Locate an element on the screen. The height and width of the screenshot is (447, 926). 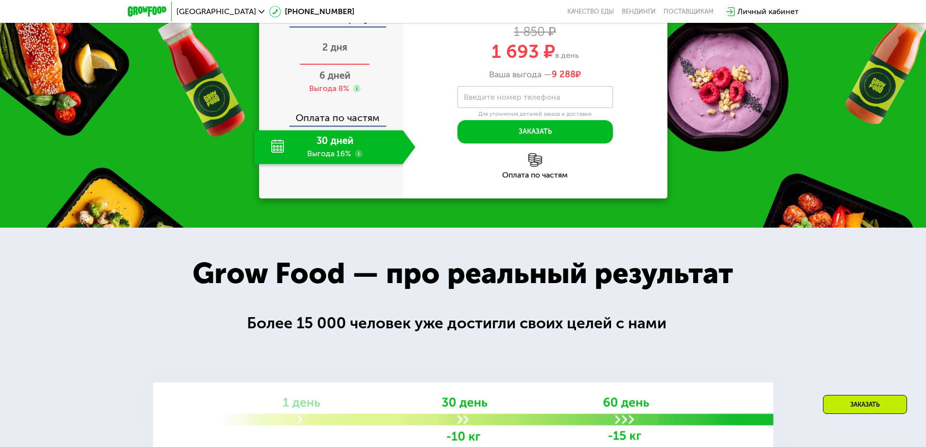
div: Grow Food — про реальный результат is located at coordinates (463, 273).